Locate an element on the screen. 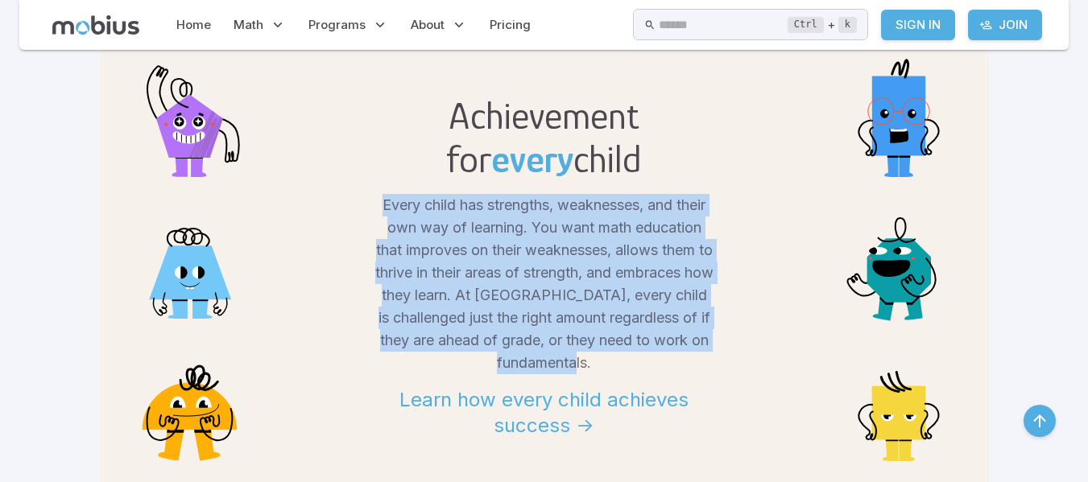  img: square.svg is located at coordinates (898, 400).